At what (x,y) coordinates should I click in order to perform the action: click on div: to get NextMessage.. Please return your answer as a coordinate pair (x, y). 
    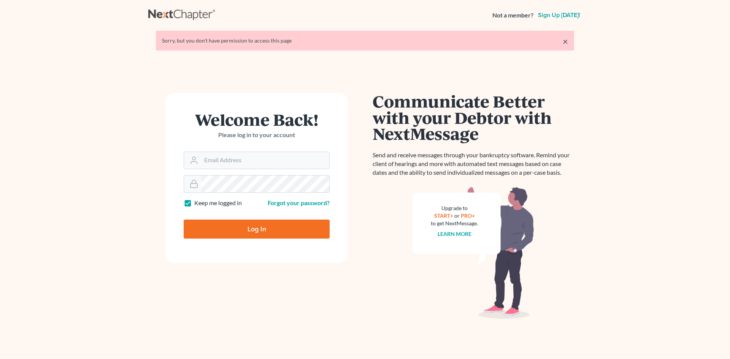
    Looking at the image, I should click on (454, 224).